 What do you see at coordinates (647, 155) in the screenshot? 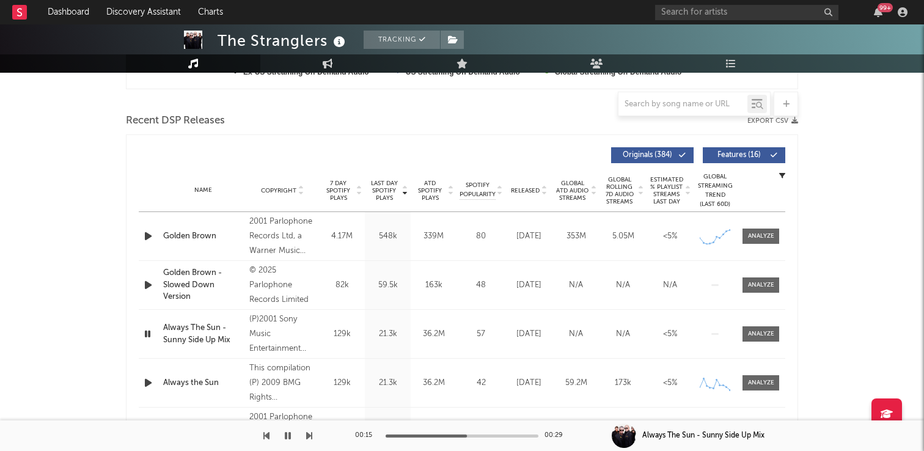
I see `span: Originals ( 384 )` at bounding box center [647, 155].